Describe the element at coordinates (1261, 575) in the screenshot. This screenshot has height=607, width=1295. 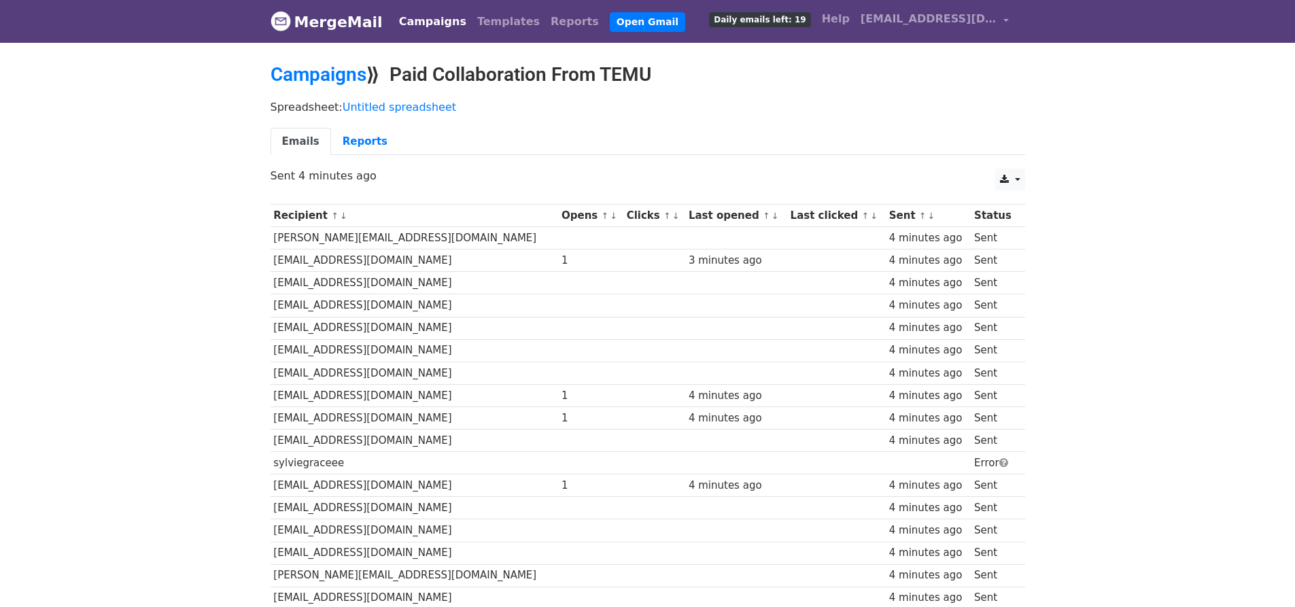
I see `div: Chat Widget` at that location.